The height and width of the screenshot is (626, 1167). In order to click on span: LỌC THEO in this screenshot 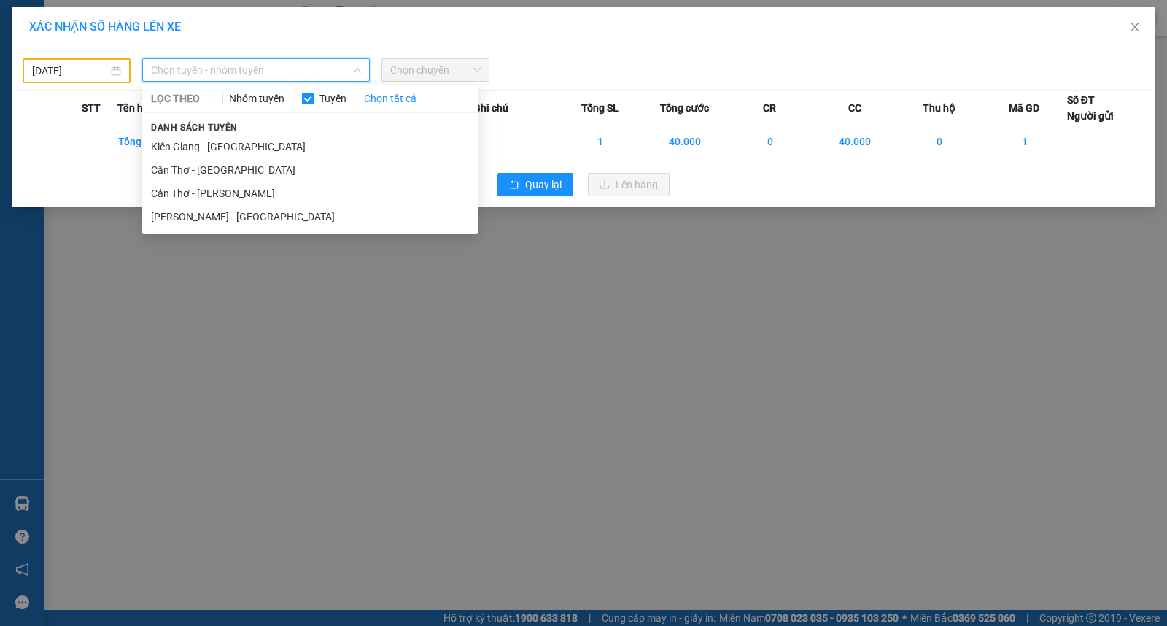, I will do `click(175, 98)`.